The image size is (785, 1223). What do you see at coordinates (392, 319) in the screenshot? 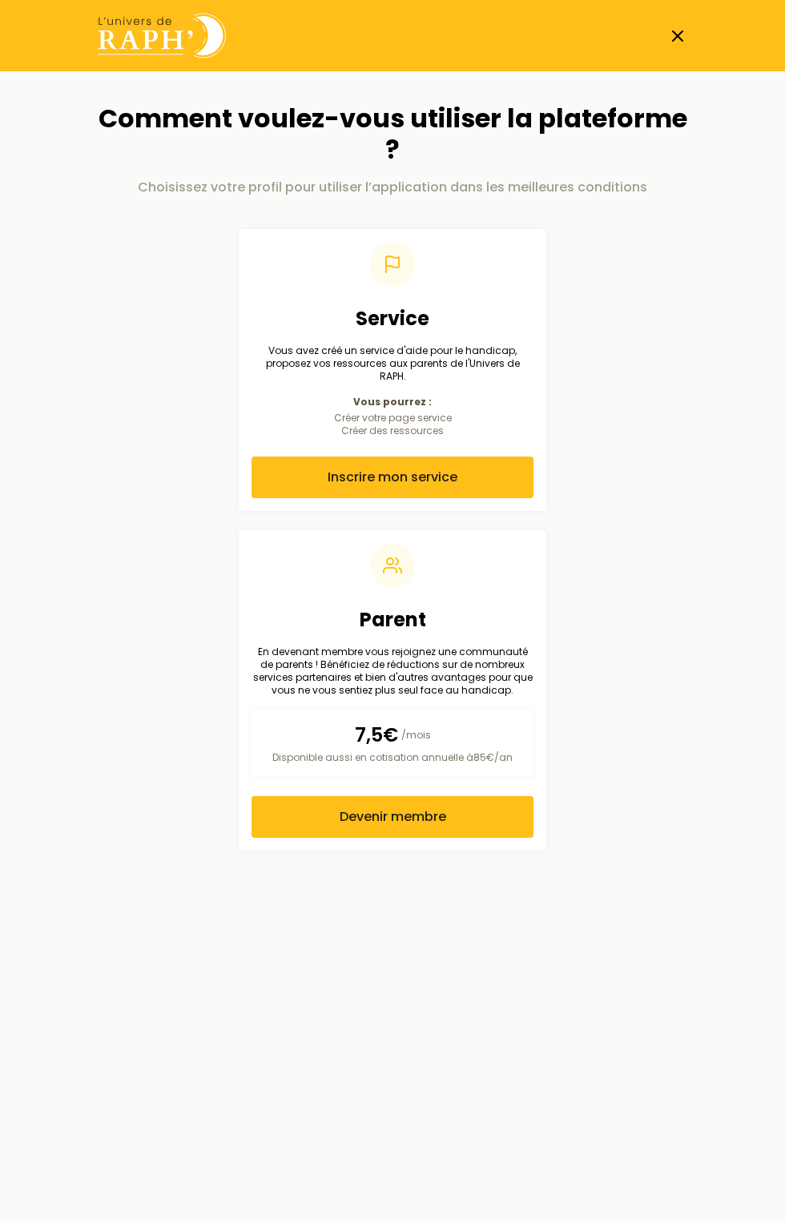
I see `h2: Service` at bounding box center [392, 319].